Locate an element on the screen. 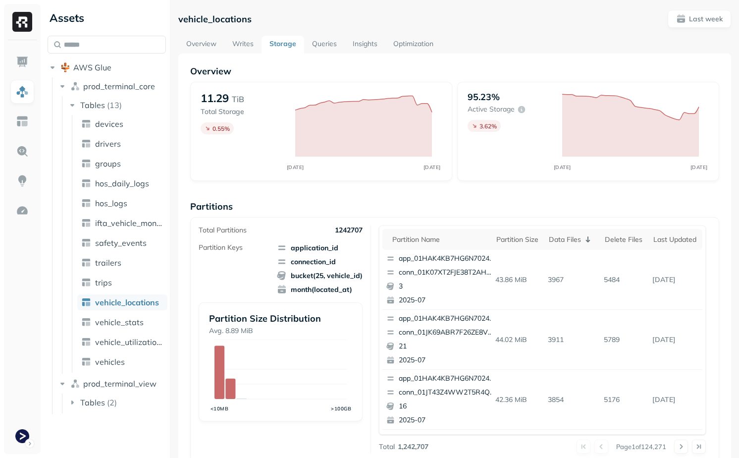  p: conn_01JT43Z4WW2T5R4Q53QWVTT9RT is located at coordinates (447, 392).